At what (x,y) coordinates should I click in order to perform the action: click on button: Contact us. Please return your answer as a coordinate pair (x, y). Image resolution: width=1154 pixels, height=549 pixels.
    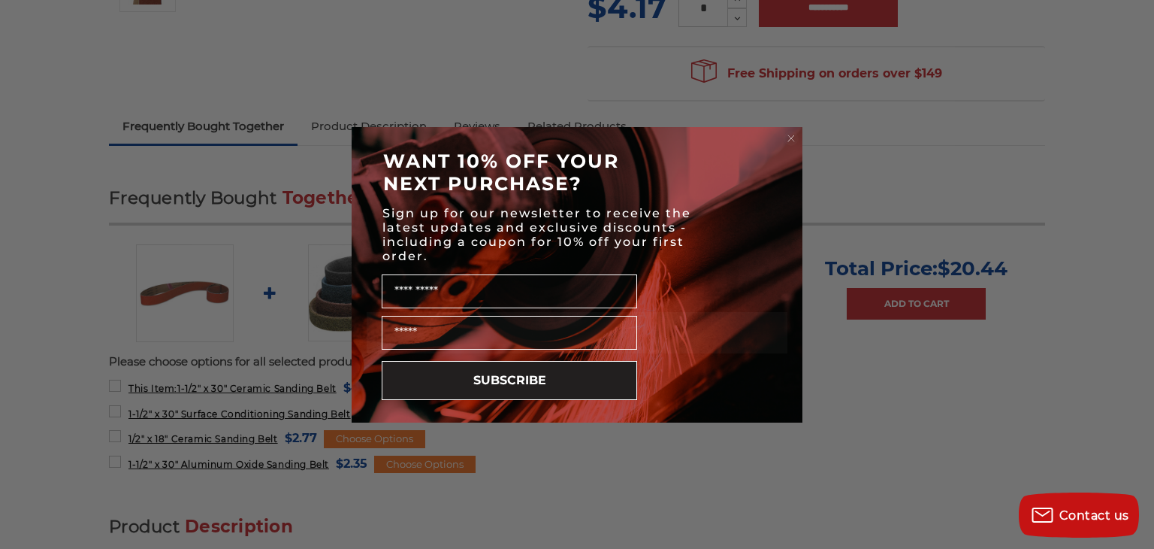
    Looking at the image, I should click on (1079, 515).